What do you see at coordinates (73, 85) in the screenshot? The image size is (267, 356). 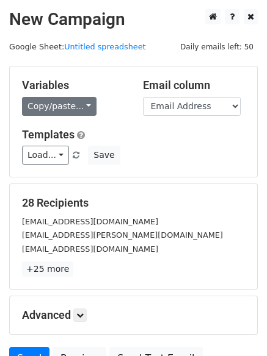 I see `h5: Variables` at bounding box center [73, 85].